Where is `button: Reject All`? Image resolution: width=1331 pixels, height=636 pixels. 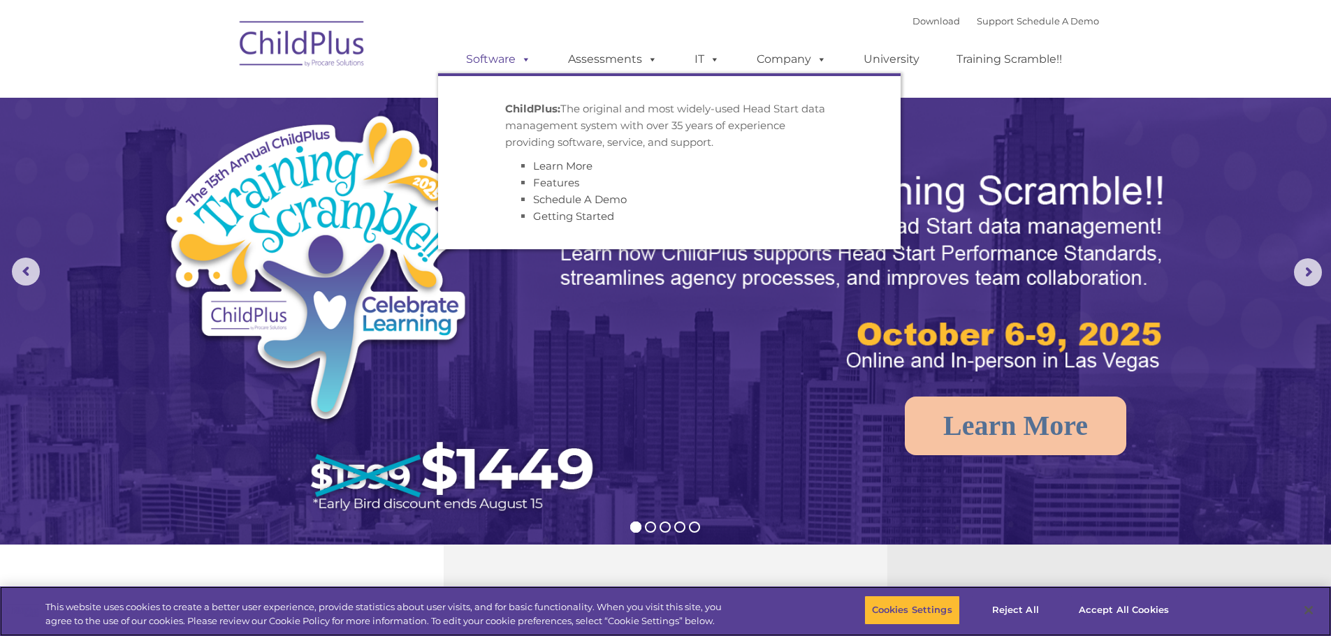 button: Reject All is located at coordinates (1015, 610).